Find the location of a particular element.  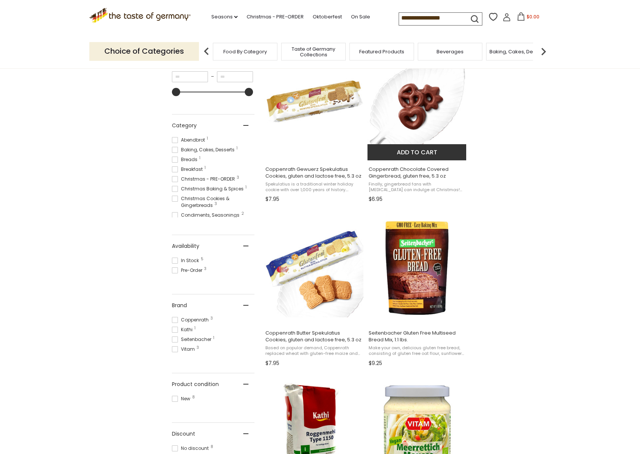

span: Coppenrath is located at coordinates (191, 320).